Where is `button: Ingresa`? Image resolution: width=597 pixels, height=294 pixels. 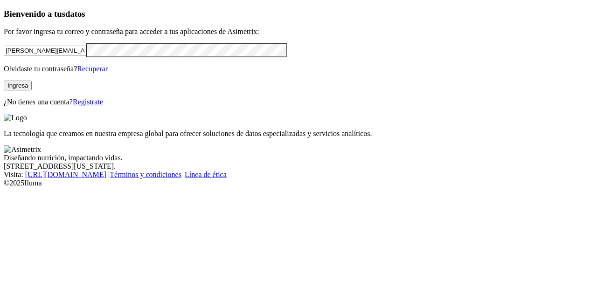 button: Ingresa is located at coordinates (18, 85).